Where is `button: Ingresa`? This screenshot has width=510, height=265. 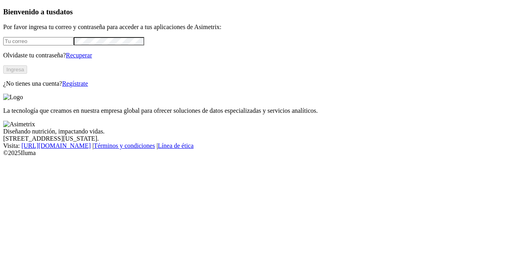
button: Ingresa is located at coordinates (15, 69).